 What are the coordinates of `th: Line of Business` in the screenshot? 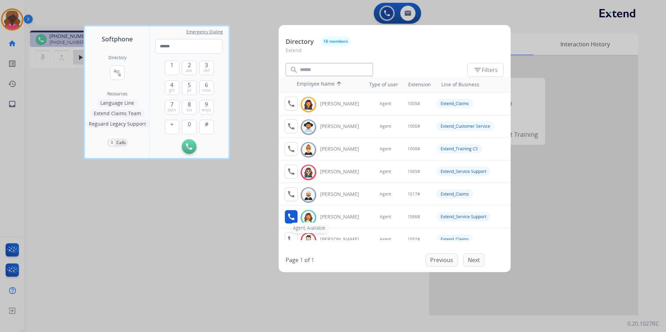 It's located at (472, 85).